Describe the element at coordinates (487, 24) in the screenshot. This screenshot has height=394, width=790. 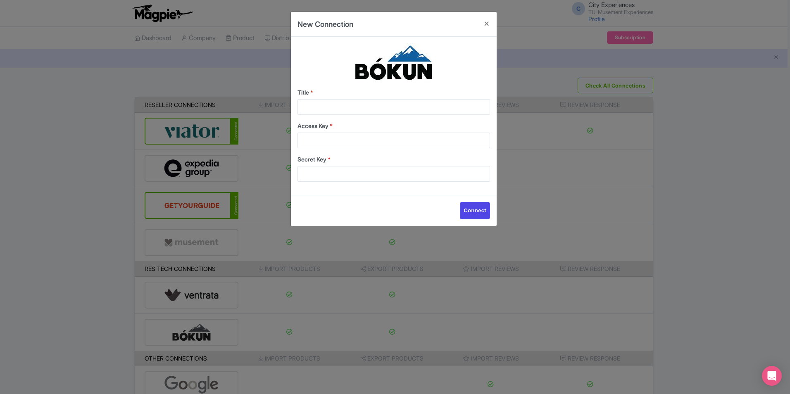
I see `button: Close` at that location.